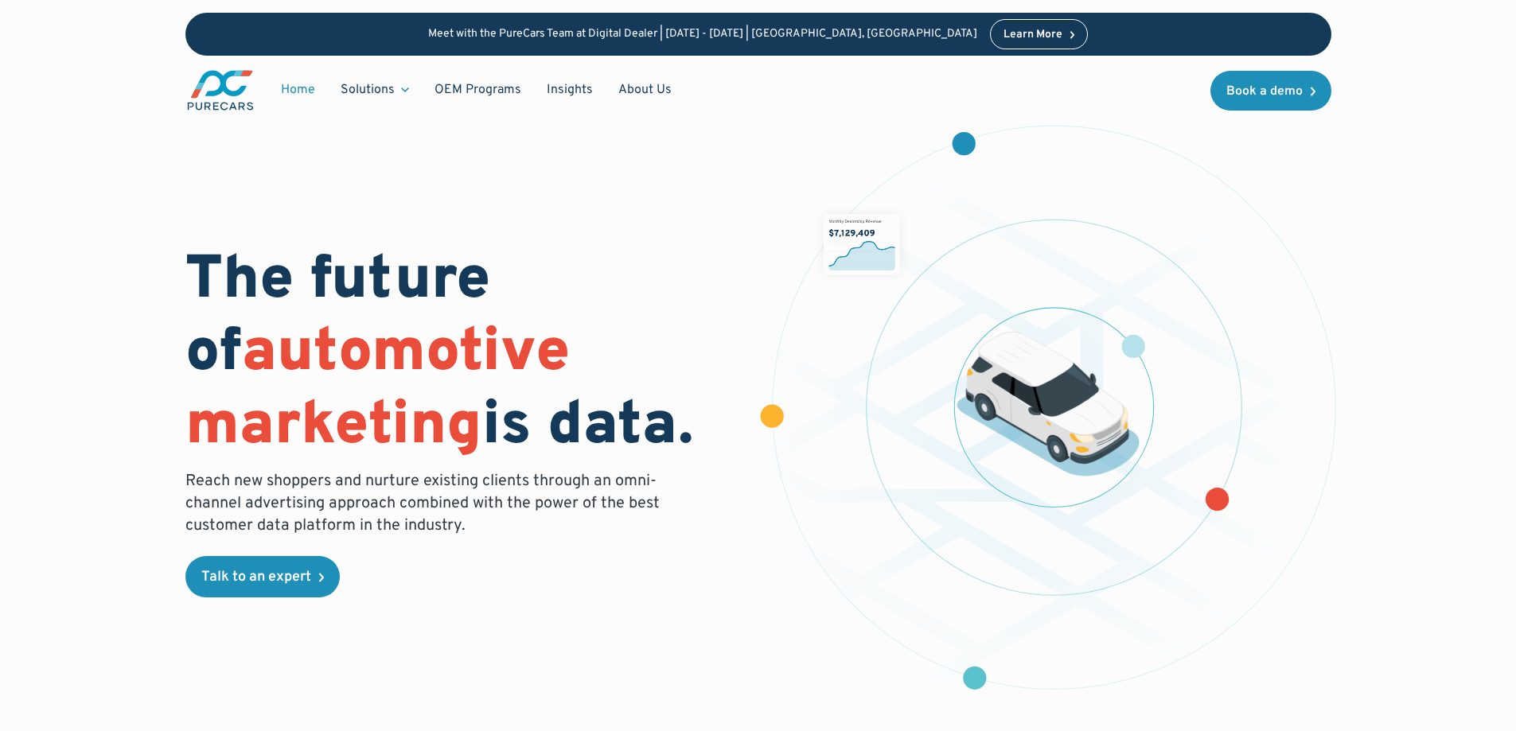  What do you see at coordinates (1033, 35) in the screenshot?
I see `div: Learn More` at bounding box center [1033, 35].